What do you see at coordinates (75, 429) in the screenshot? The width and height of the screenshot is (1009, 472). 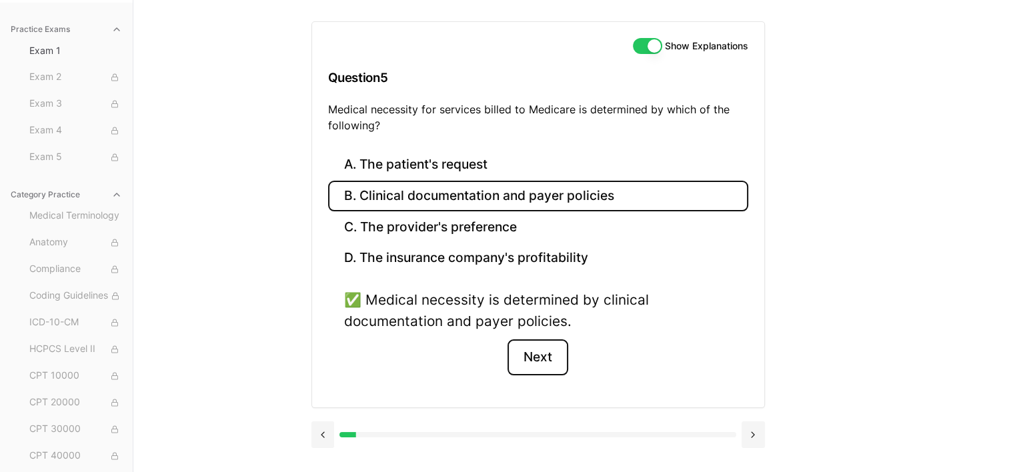 I see `span: CPT 30000` at bounding box center [75, 429].